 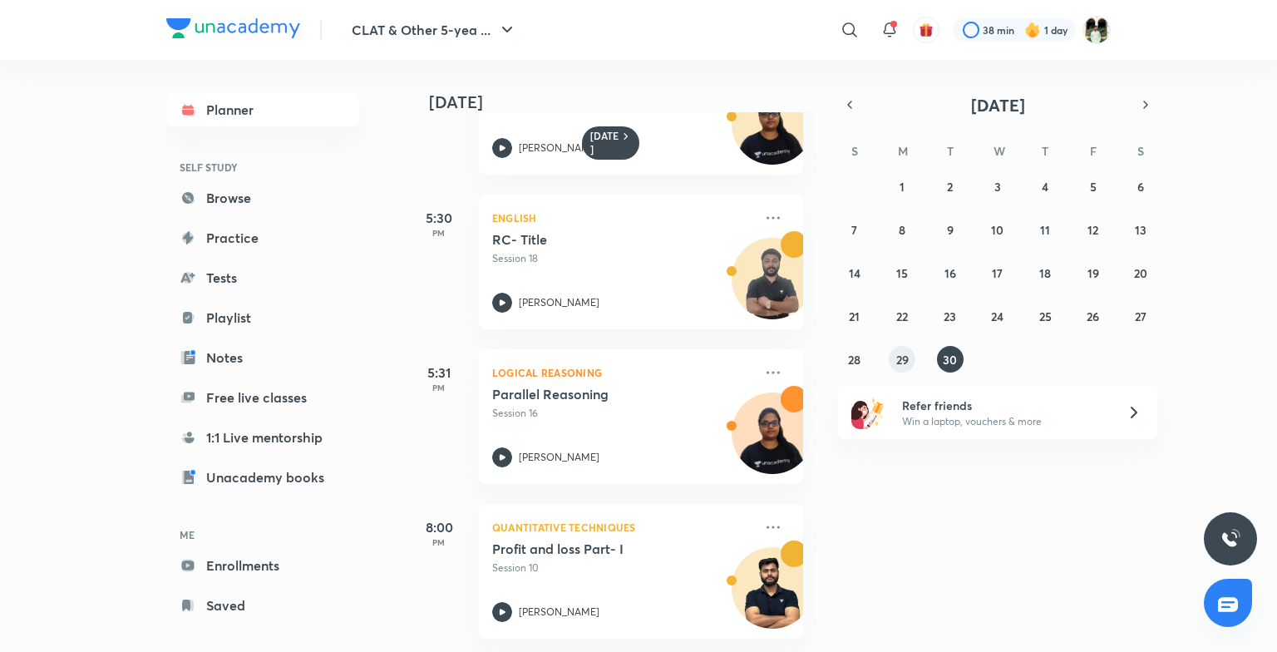 What do you see at coordinates (950, 359) in the screenshot?
I see `abbr: September 30, 2025` at bounding box center [950, 359].